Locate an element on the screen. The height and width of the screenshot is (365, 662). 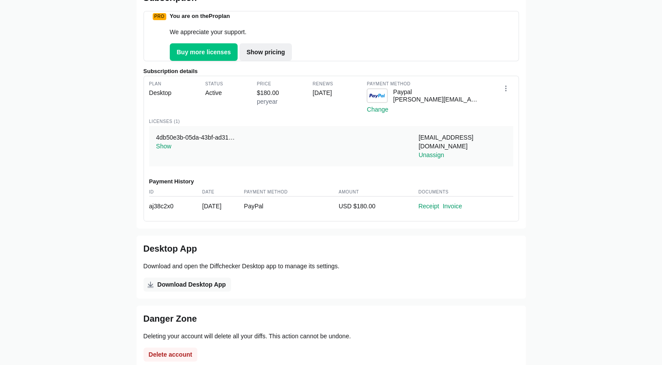
td: USD $ 180.00 is located at coordinates (379, 206).